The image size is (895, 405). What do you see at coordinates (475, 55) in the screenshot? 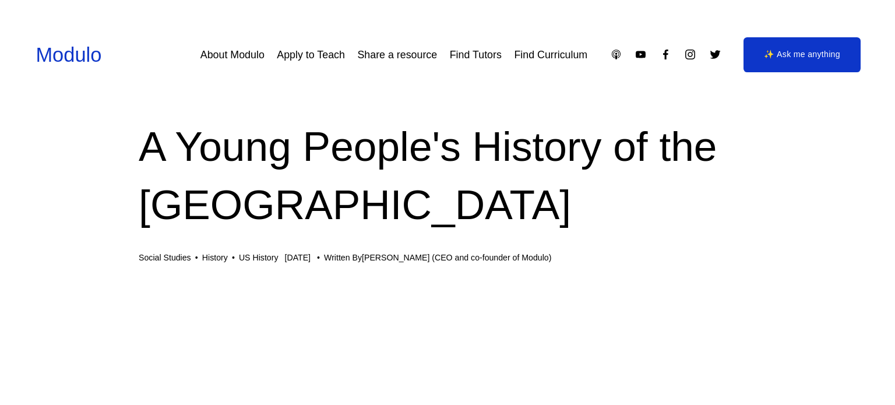
I see `a: Find Tutors` at bounding box center [475, 55].